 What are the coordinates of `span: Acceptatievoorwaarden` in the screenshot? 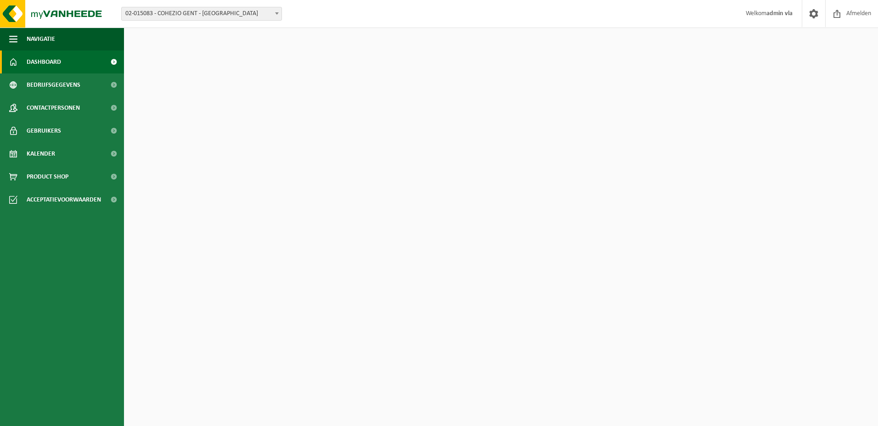 It's located at (64, 200).